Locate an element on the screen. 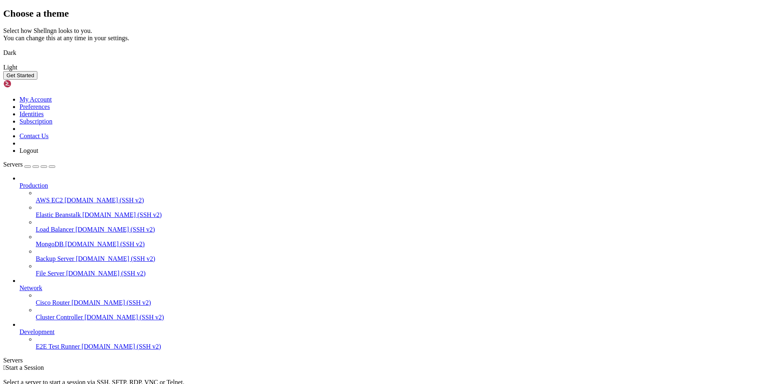  div: Light is located at coordinates (390, 67).